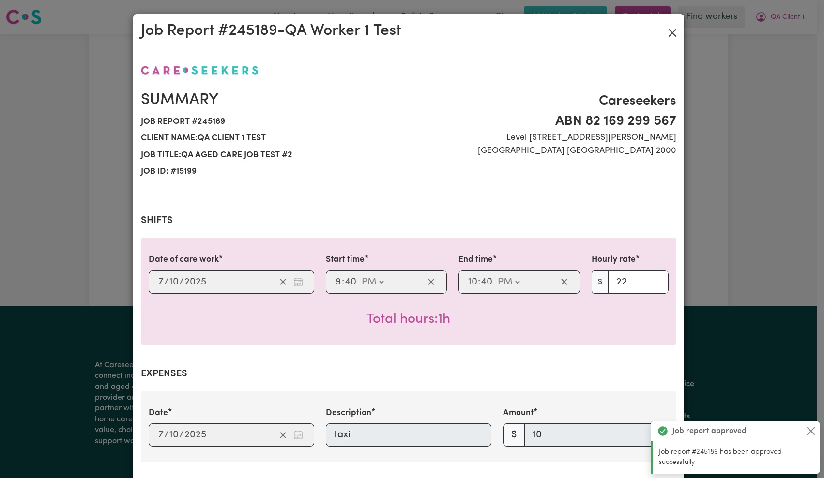  What do you see at coordinates (409, 374) in the screenshot?
I see `h2: Expenses` at bounding box center [409, 374].